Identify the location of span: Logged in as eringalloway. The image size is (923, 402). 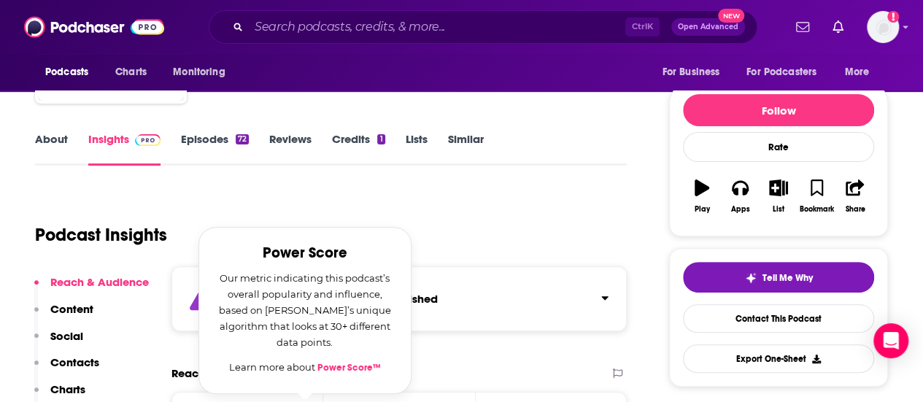
(882, 27).